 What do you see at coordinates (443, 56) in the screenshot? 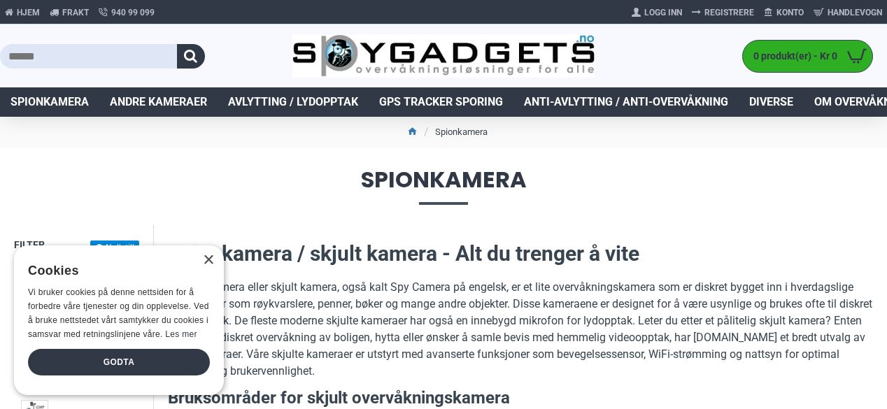
I see `img: SpyGadgets.no` at bounding box center [443, 56].